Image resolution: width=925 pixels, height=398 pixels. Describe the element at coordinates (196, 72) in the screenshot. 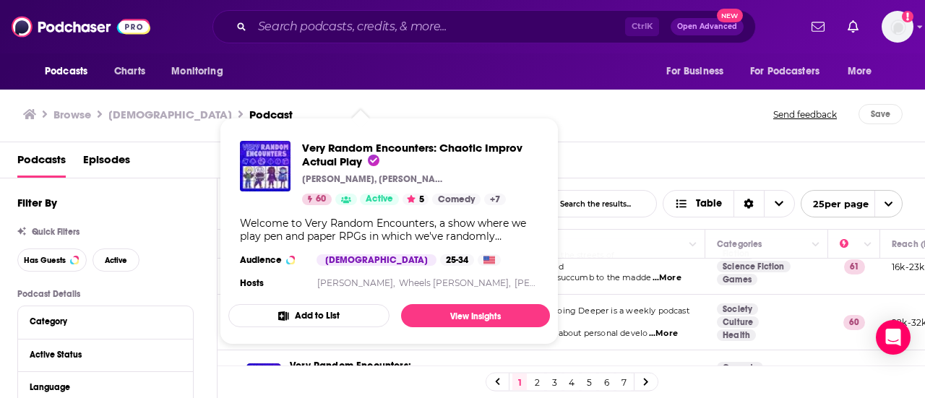

I see `span: Monitoring` at that location.